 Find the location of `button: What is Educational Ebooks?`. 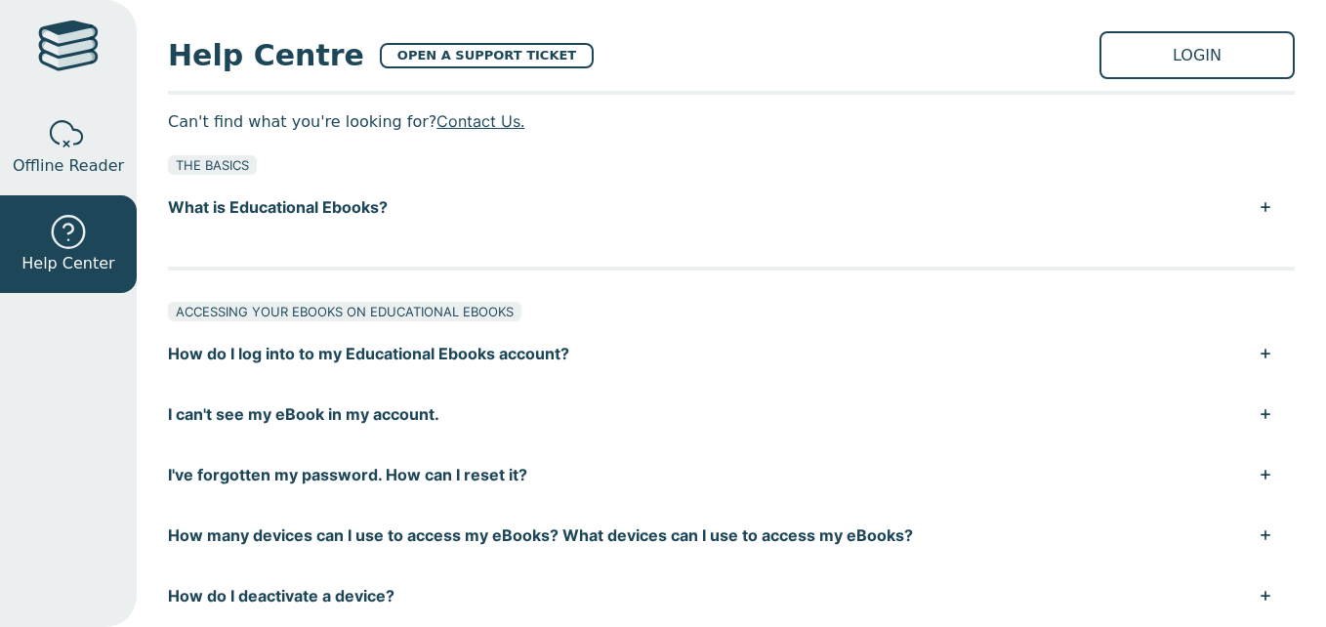

button: What is Educational Ebooks? is located at coordinates (732, 207).